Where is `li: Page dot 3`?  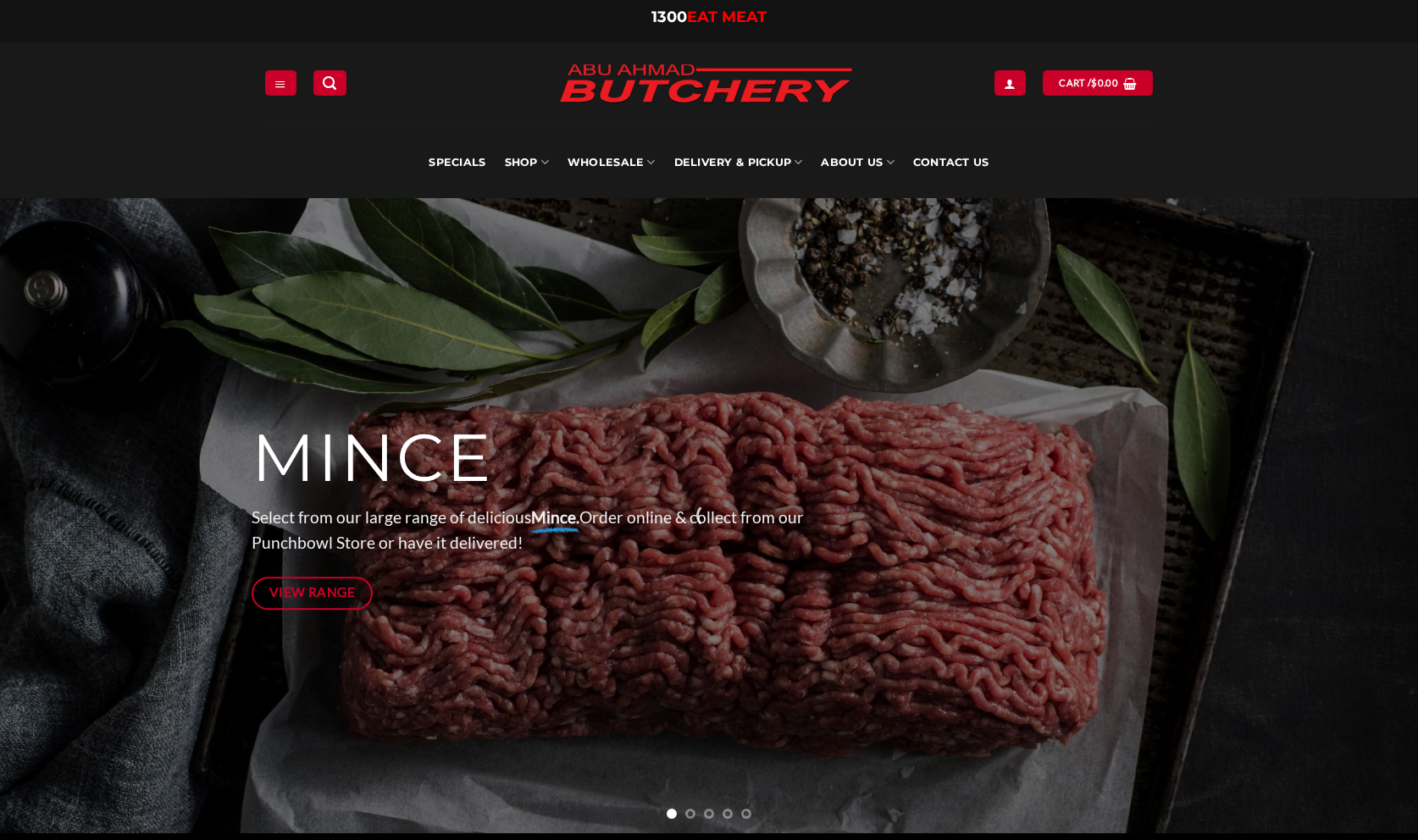 li: Page dot 3 is located at coordinates (709, 814).